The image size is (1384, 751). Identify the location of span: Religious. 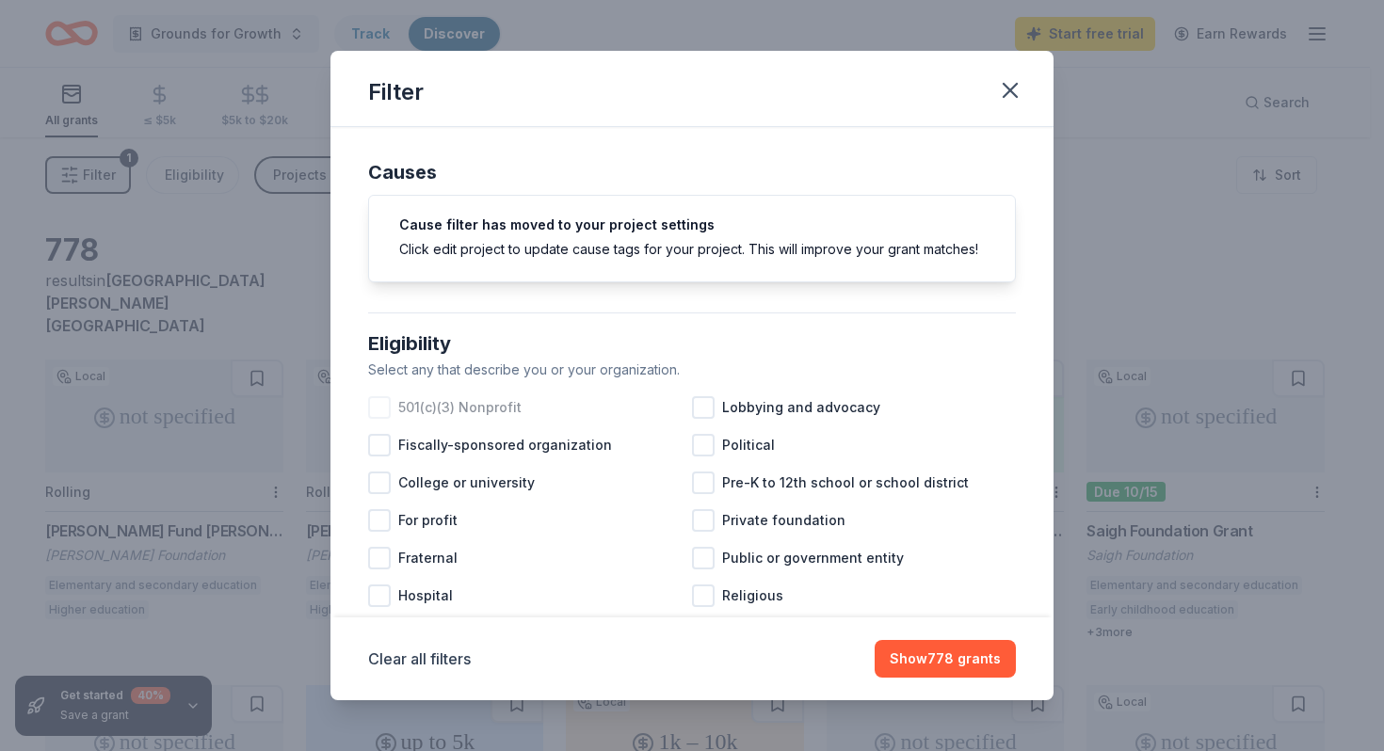
(752, 596).